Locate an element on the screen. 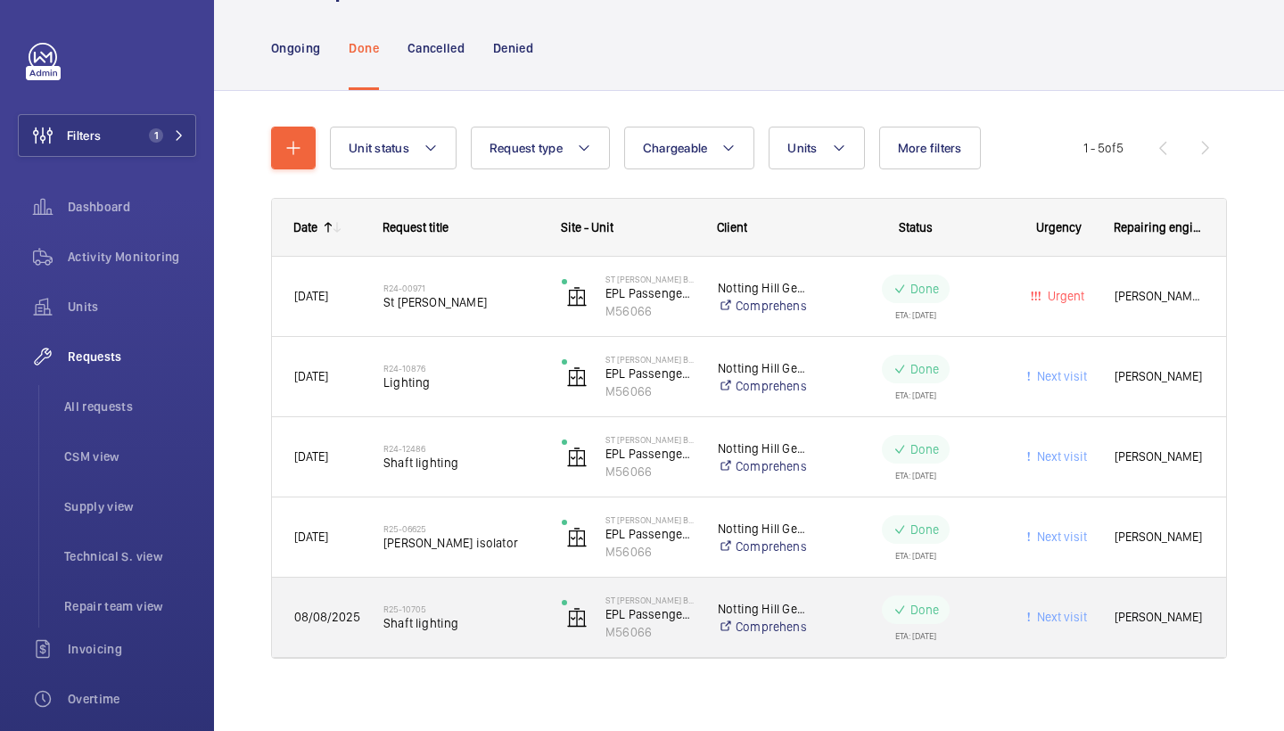 The width and height of the screenshot is (1284, 731). h2: R24-12486 is located at coordinates (461, 449).